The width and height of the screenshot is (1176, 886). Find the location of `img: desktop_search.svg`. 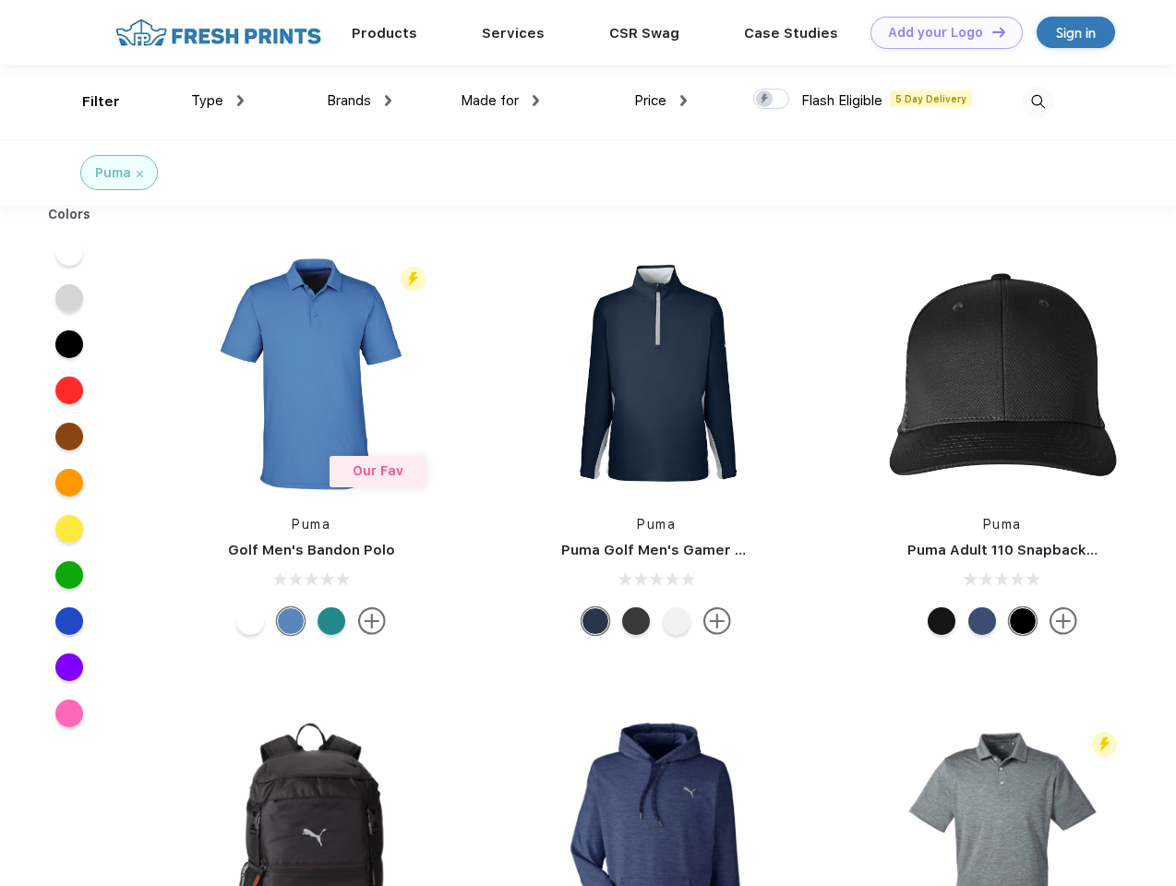

img: desktop_search.svg is located at coordinates (1037, 102).